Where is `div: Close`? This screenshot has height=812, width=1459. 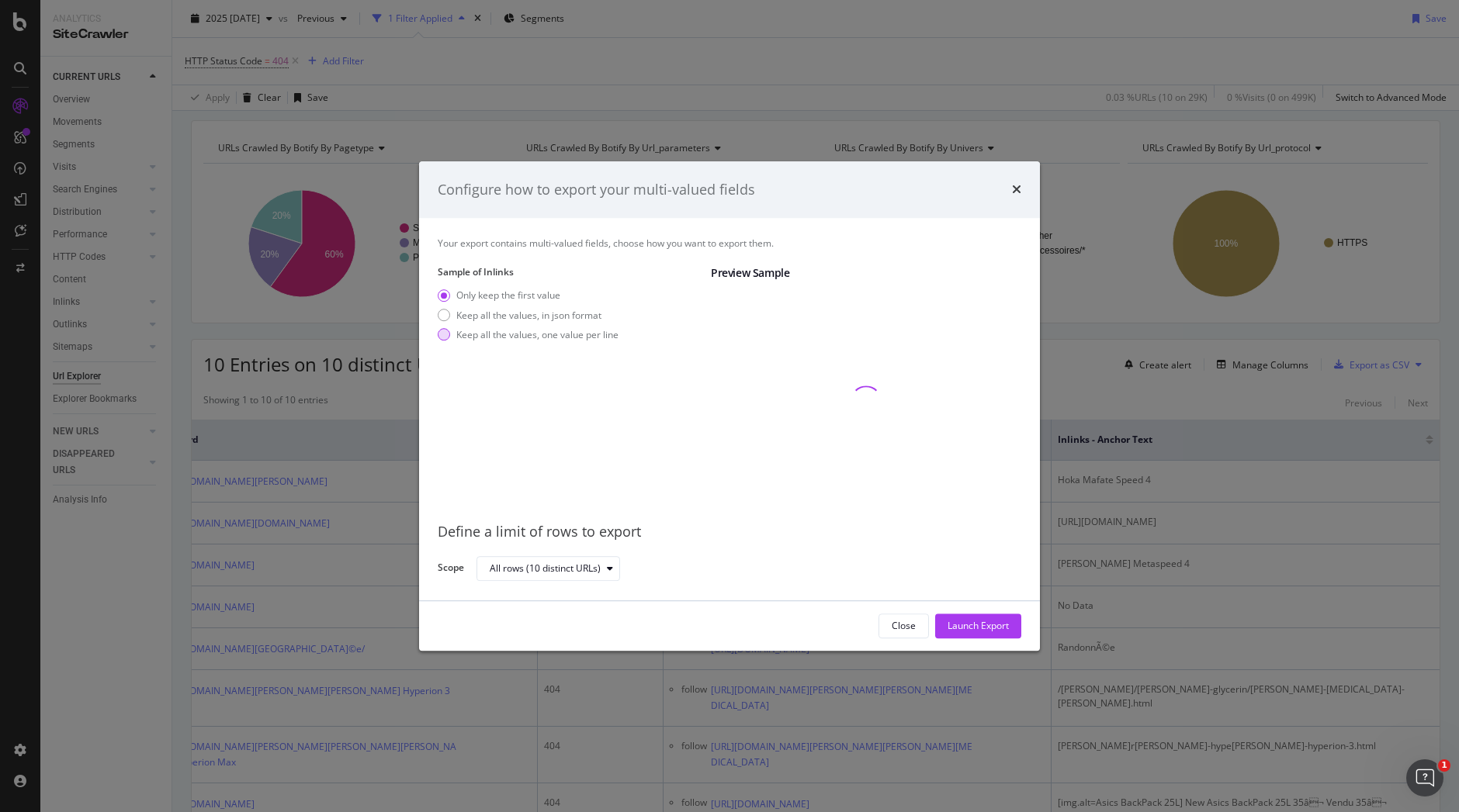
div: Close is located at coordinates (904, 626).